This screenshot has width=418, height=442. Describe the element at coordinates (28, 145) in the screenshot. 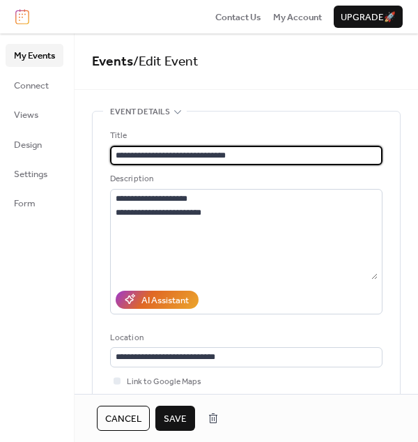

I see `span: Design` at that location.